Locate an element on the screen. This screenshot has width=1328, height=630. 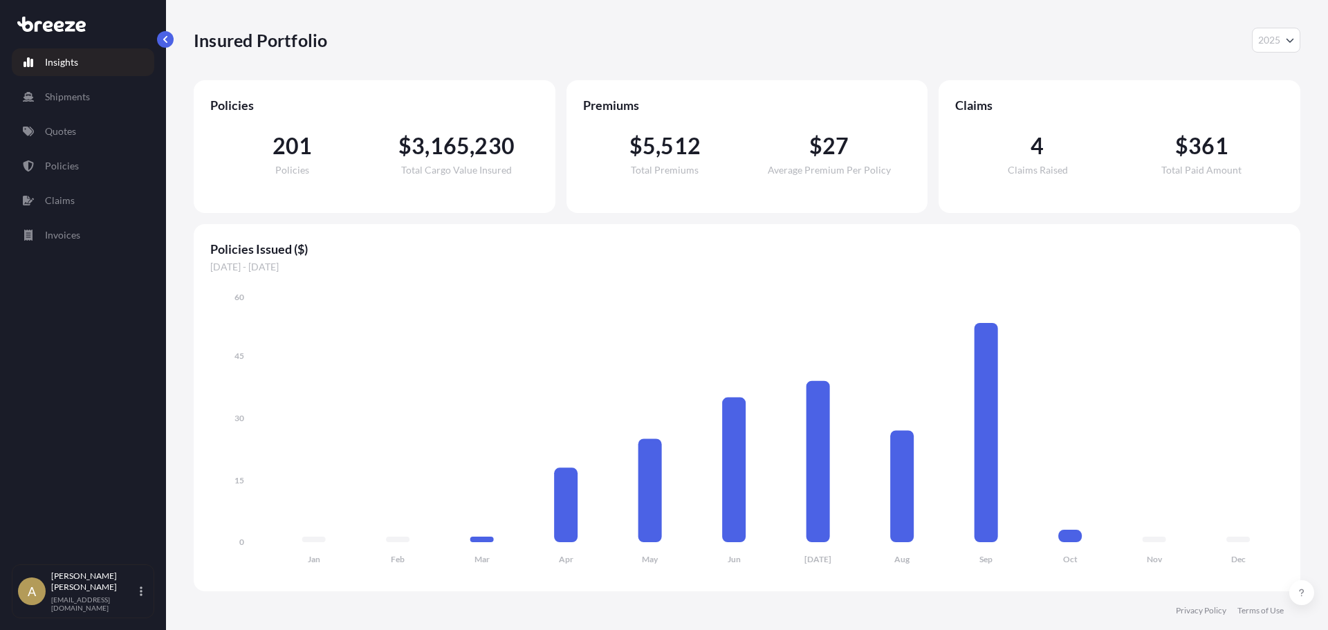
span: 201 is located at coordinates (293, 146).